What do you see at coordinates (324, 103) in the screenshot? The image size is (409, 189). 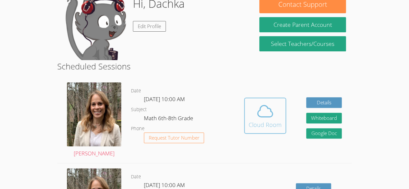 I see `a: Details` at bounding box center [324, 103].